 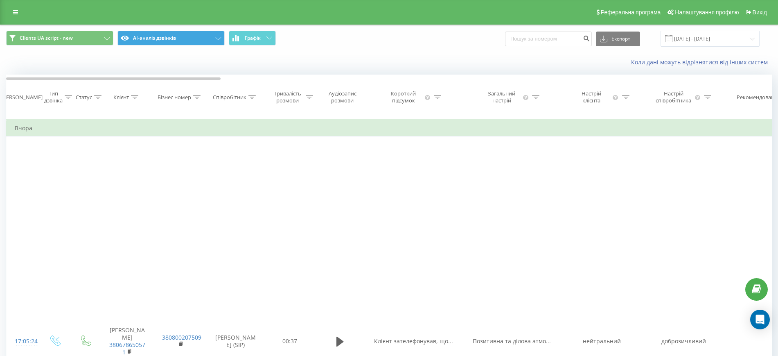 What do you see at coordinates (591, 97) in the screenshot?
I see `div: Настрій клієнта` at bounding box center [591, 97].